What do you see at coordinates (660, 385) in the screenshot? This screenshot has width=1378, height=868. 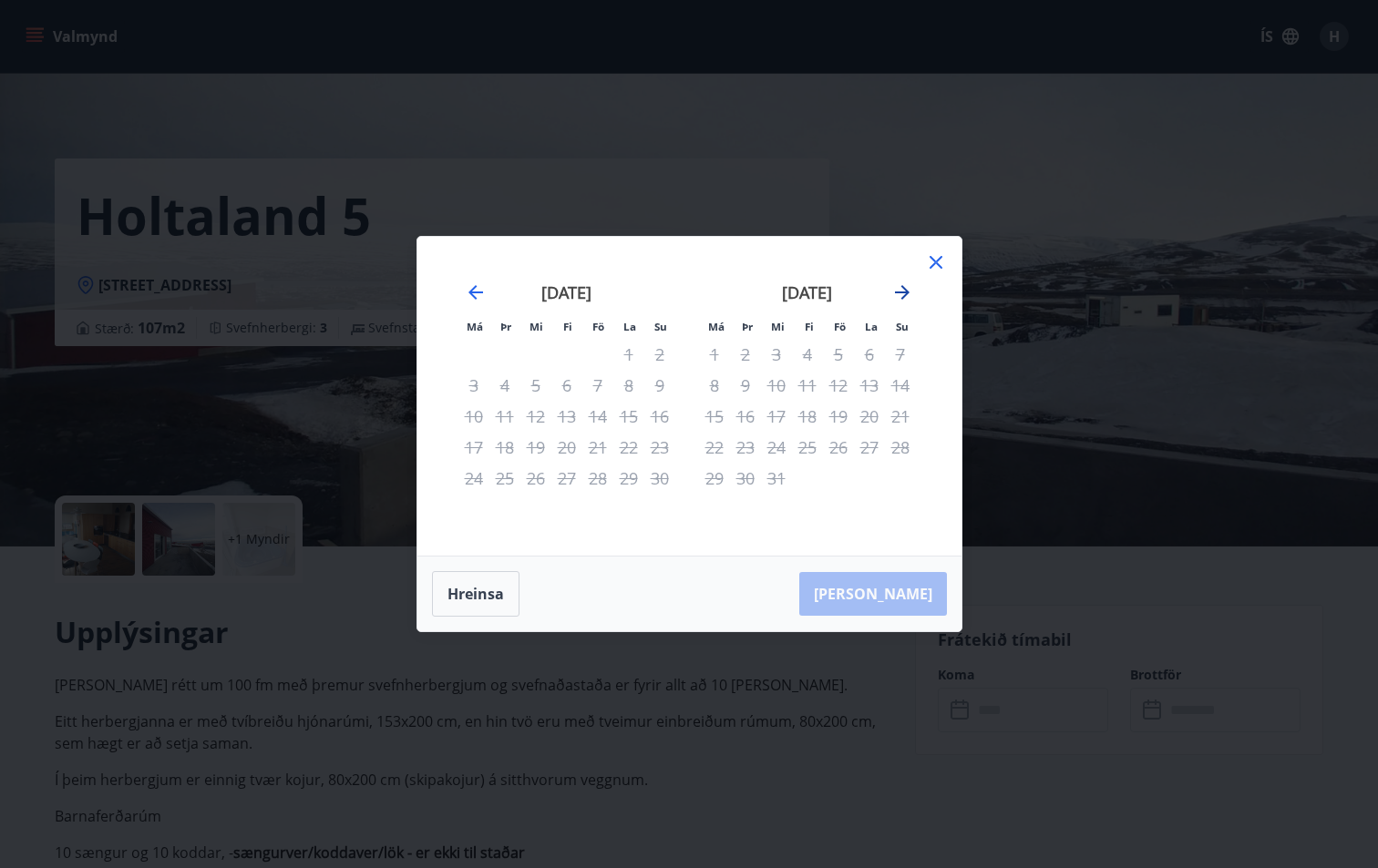 I see `td: Not available. sunnudagur, 9. nóvember 2025` at bounding box center [660, 385].